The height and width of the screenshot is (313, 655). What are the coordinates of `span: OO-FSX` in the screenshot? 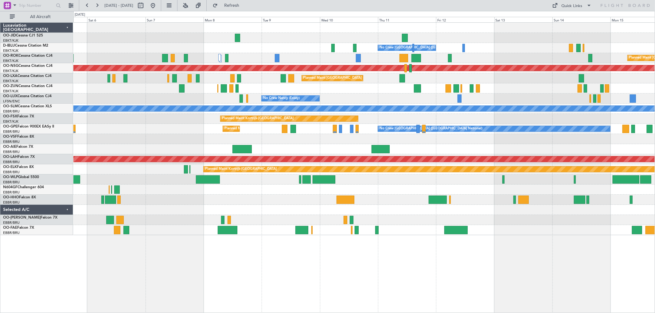 It's located at (10, 117).